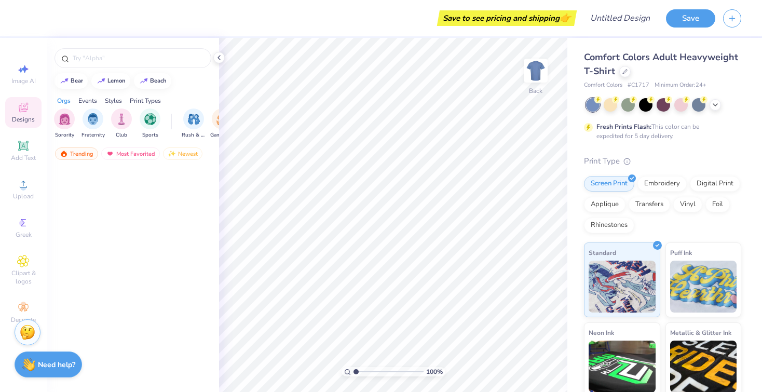 The height and width of the screenshot is (392, 762). Describe the element at coordinates (122, 119) in the screenshot. I see `img: Club Image` at that location.